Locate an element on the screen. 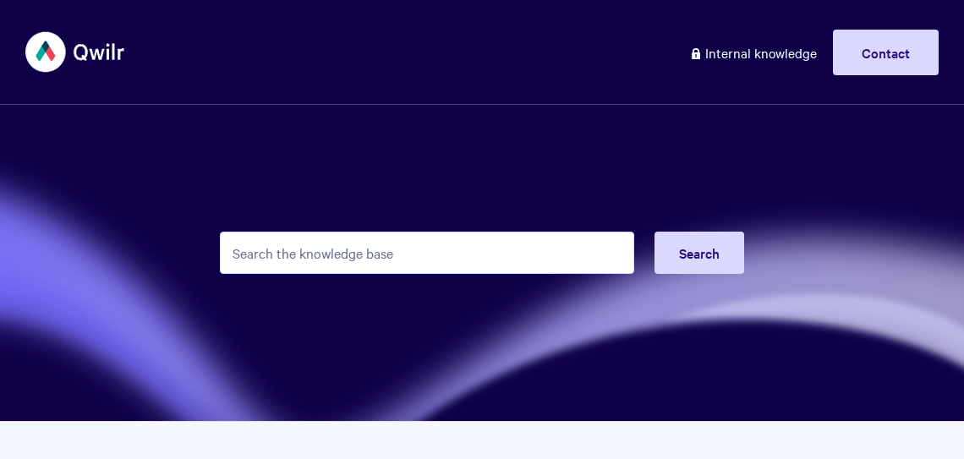  a: Contact is located at coordinates (886, 52).